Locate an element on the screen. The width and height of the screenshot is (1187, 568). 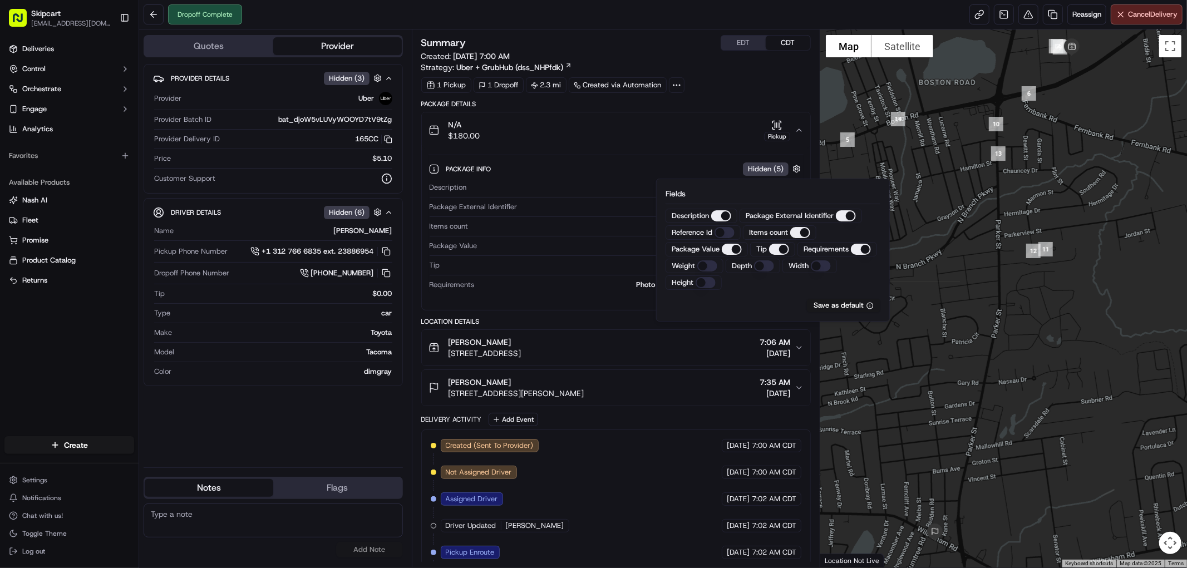
label: Package External Identifier is located at coordinates (790, 216).